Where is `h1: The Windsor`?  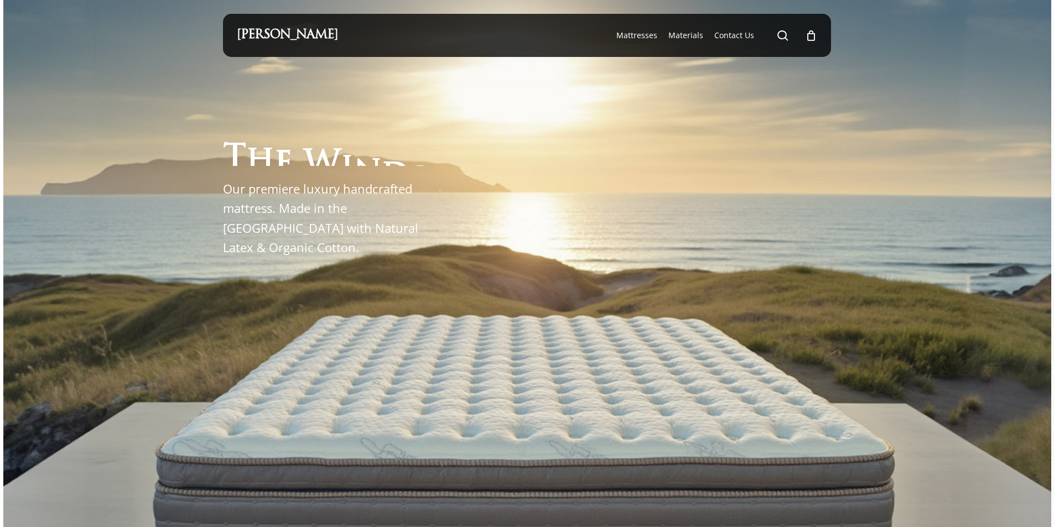 h1: The Windsor is located at coordinates (350, 149).